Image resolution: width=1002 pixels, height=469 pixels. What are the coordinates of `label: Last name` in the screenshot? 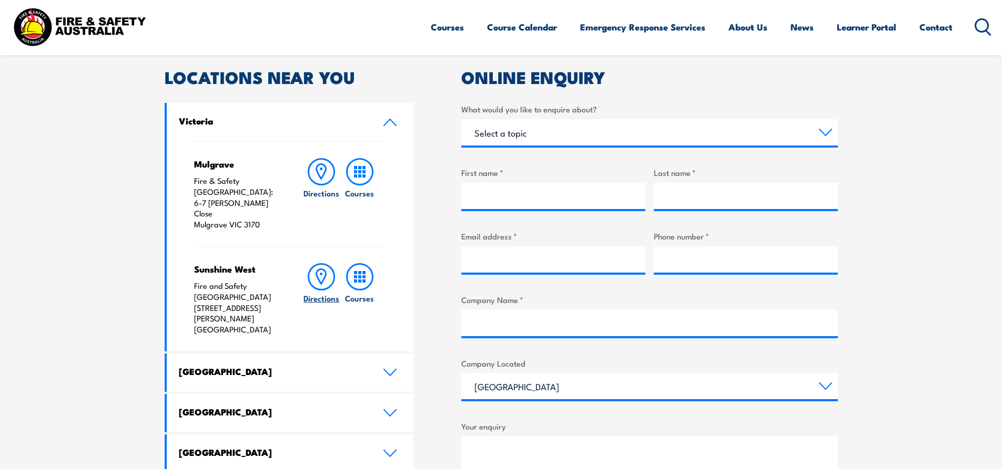 It's located at (745, 172).